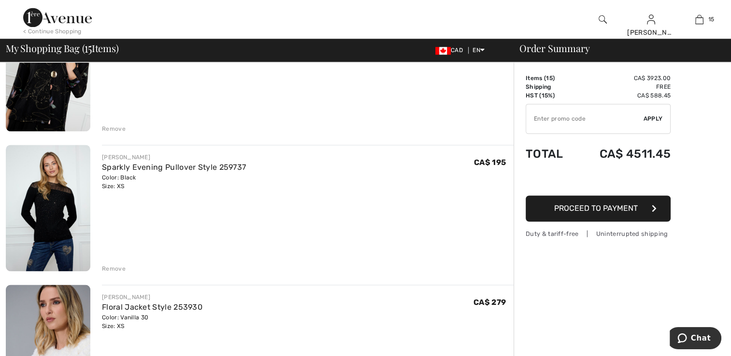 This screenshot has height=356, width=731. I want to click on div: Color: Black Size: XS, so click(174, 182).